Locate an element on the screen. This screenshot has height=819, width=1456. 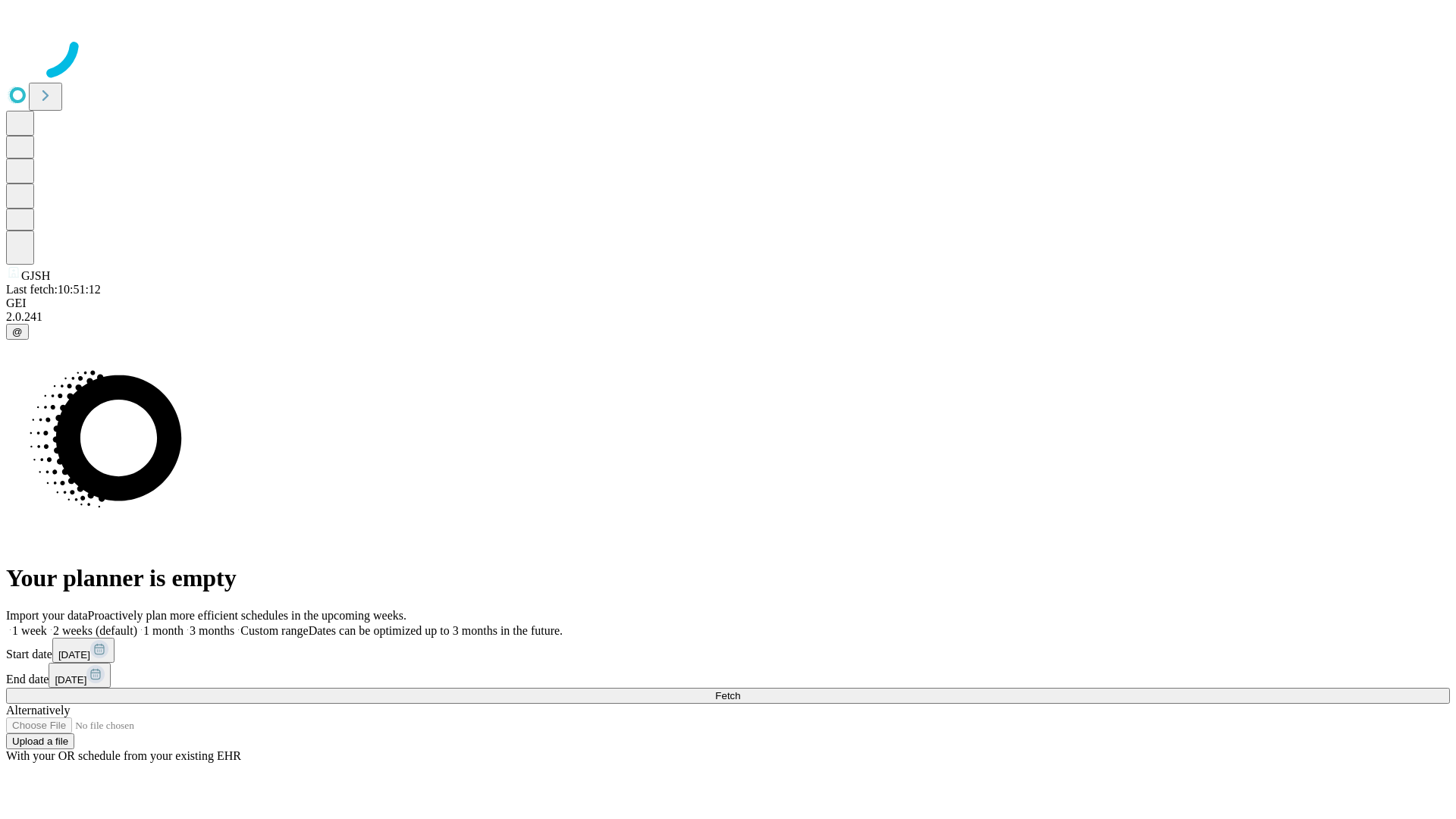
span: Custom range is located at coordinates (274, 630).